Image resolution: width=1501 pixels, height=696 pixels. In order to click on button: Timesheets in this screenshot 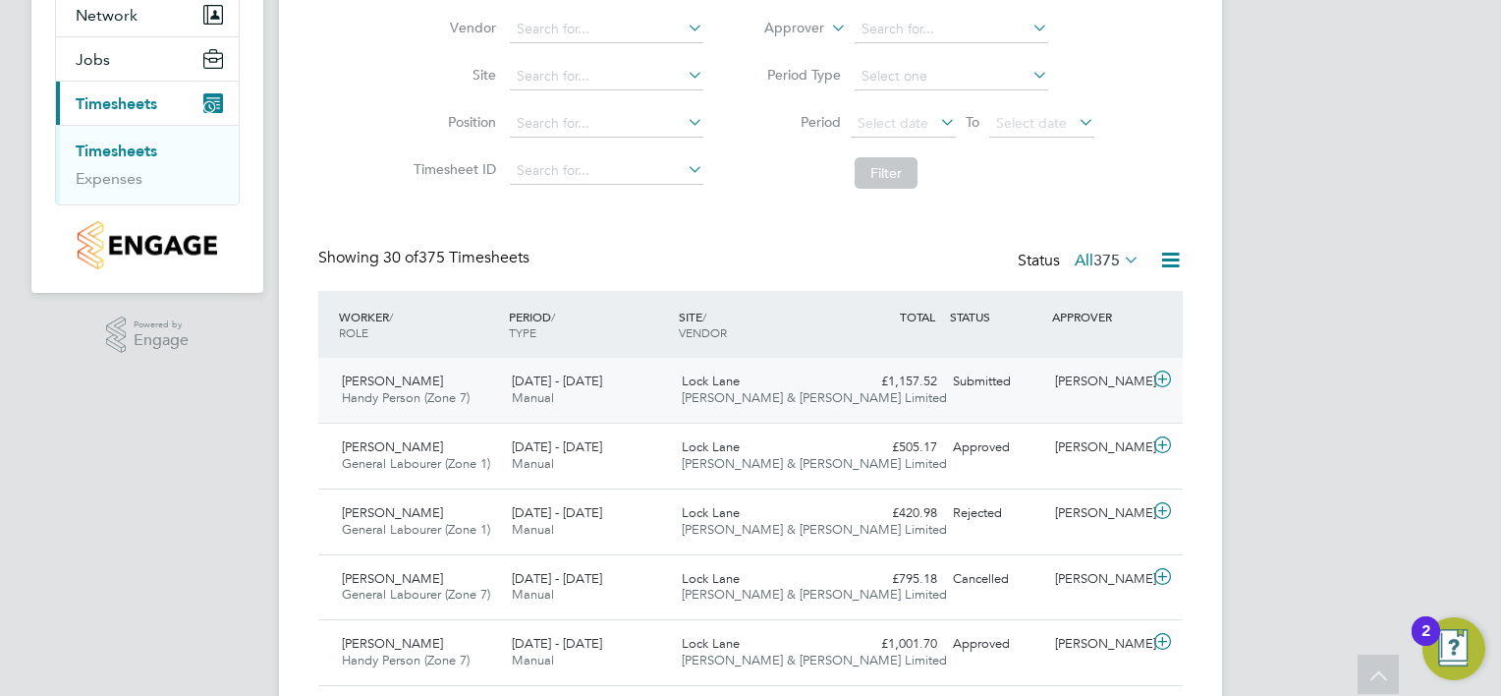, I will do `click(147, 103)`.